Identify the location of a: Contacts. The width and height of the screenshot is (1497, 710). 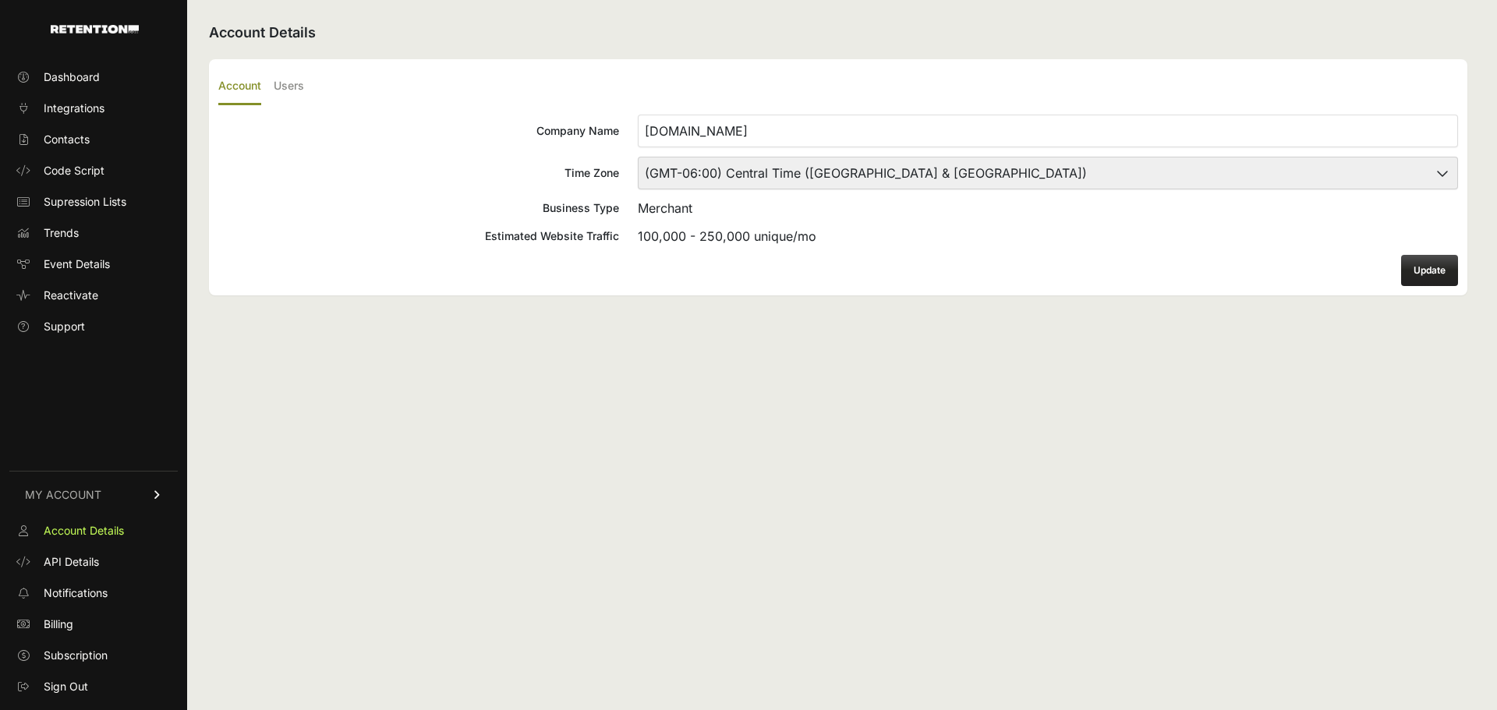
(94, 140).